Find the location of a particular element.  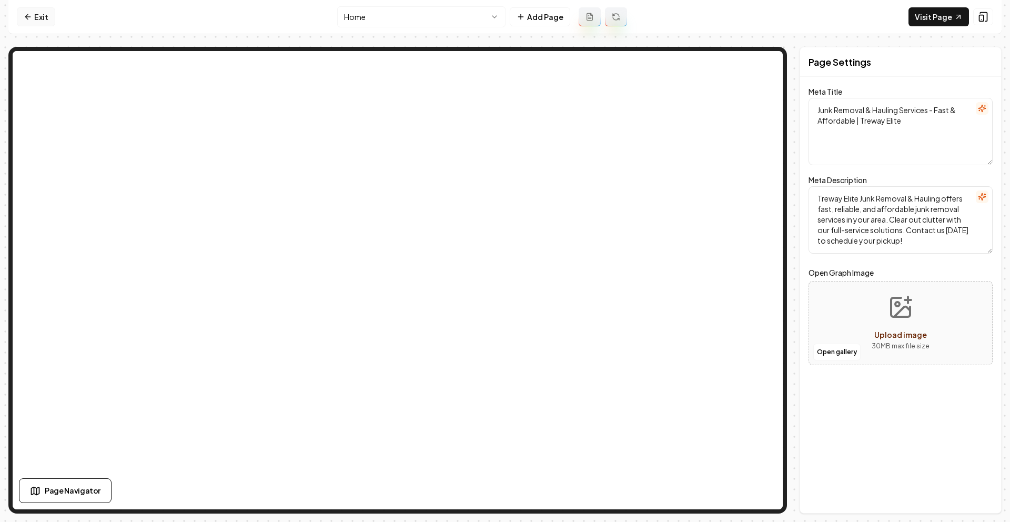

button: Regenerate page is located at coordinates (616, 17).